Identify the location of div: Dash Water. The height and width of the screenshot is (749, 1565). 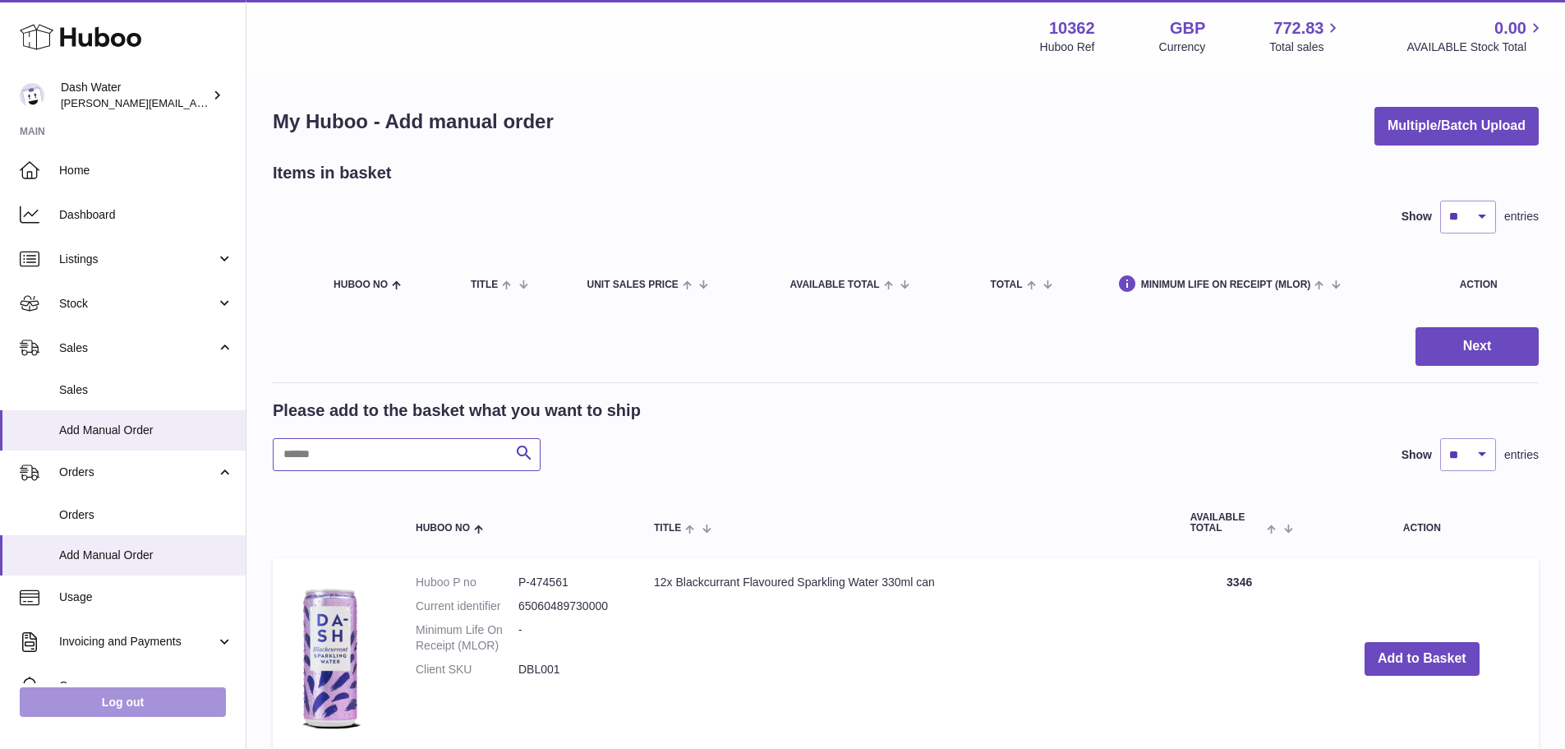
(135, 95).